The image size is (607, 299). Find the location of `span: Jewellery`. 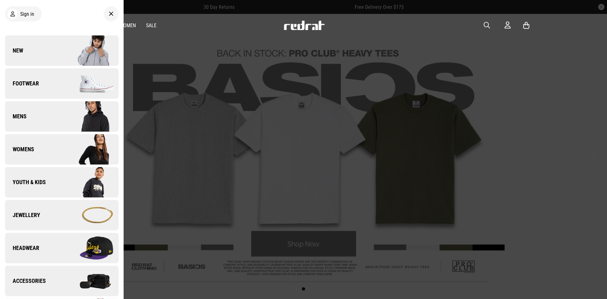

span: Jewellery is located at coordinates (22, 215).